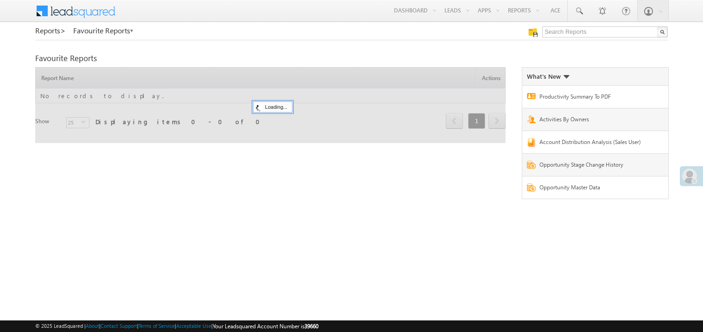 This screenshot has height=332, width=703. Describe the element at coordinates (594, 143) in the screenshot. I see `a: Account Distribution Analysis (Sales User)` at that location.